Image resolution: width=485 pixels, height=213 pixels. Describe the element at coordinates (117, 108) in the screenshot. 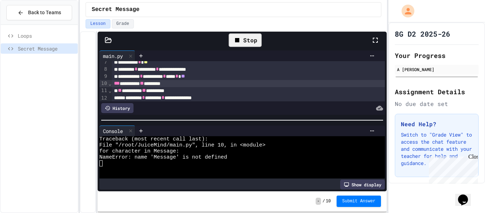

I see `div: History` at that location.